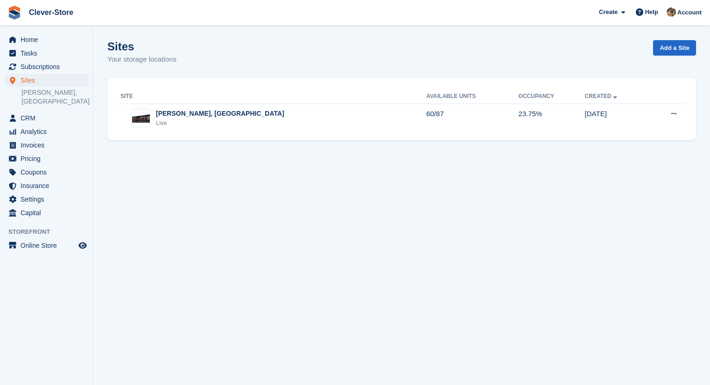 The width and height of the screenshot is (710, 385). I want to click on span: Help, so click(652, 12).